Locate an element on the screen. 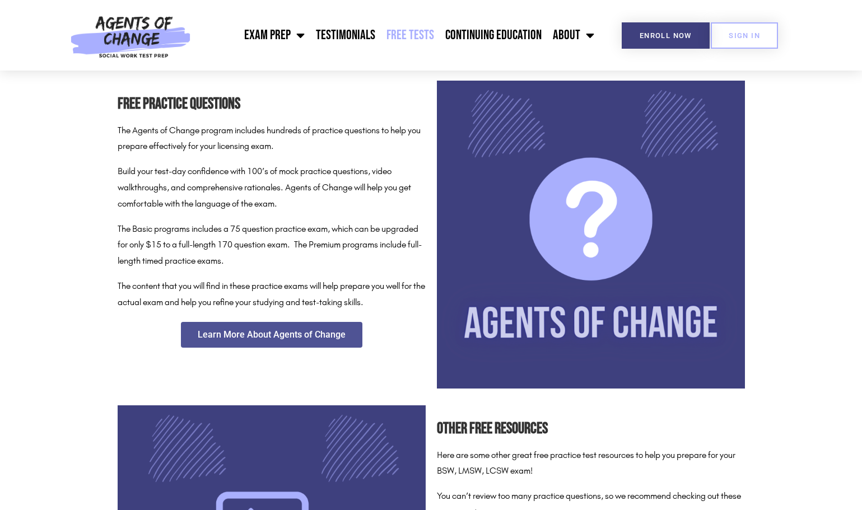  a: Exam Prep is located at coordinates (275, 35).